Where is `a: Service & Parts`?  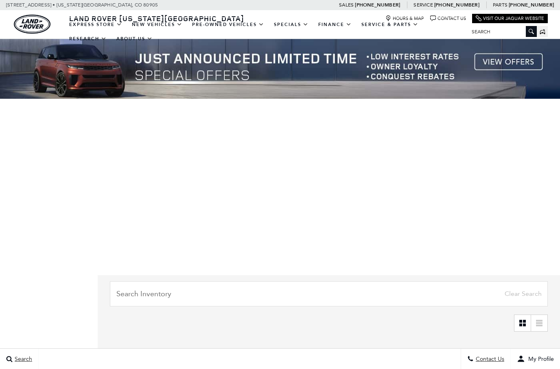
a: Service & Parts is located at coordinates (390, 24).